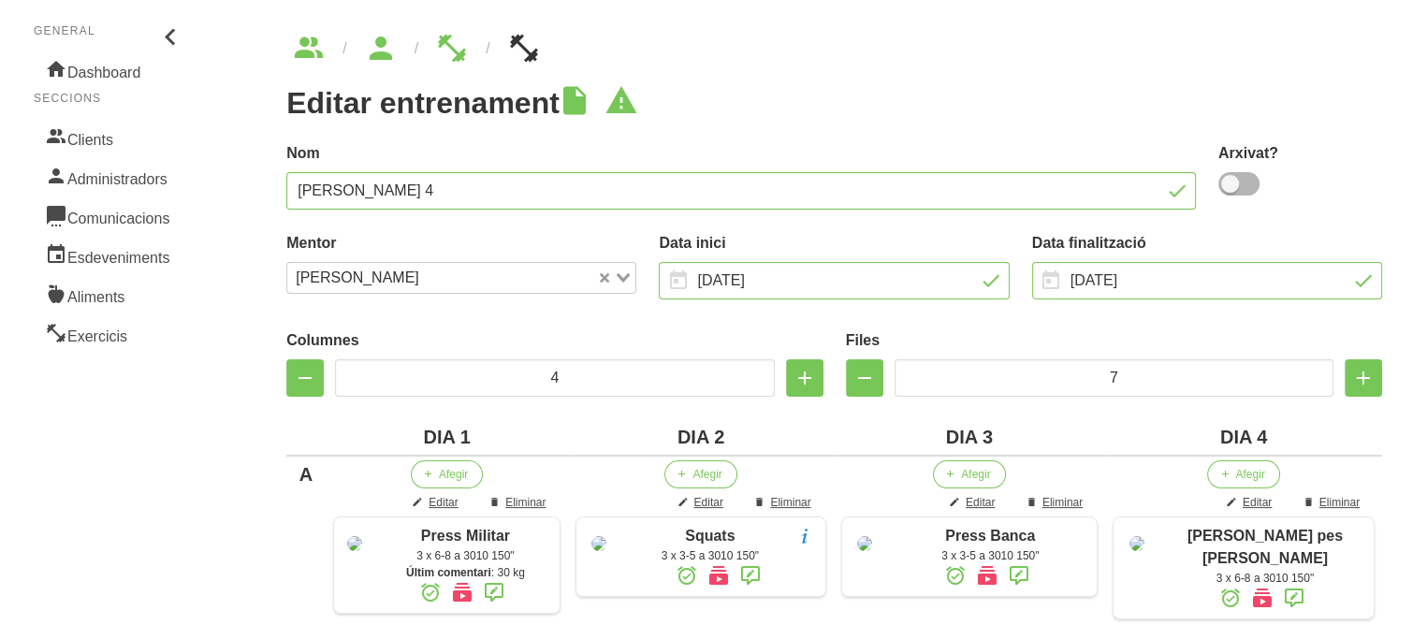 This screenshot has height=625, width=1427. What do you see at coordinates (599, 544) in the screenshot?
I see `img: 8ea60705-12ae-42e8-83e1-4ba62b1261d5%2Factivities%2F16532-squats-png.png` at bounding box center [599, 544].